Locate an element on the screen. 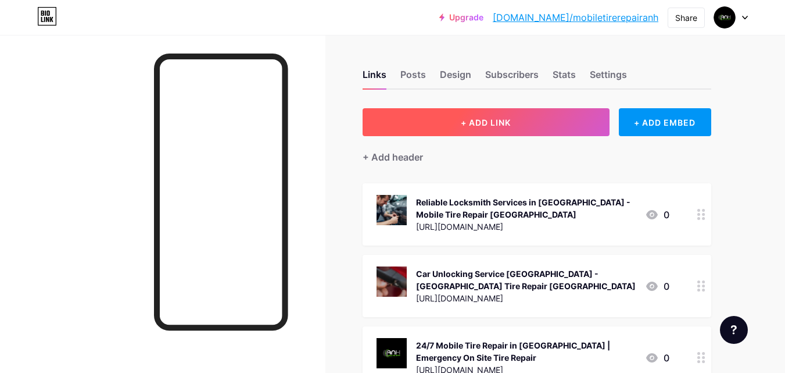 Image resolution: width=785 pixels, height=373 pixels. div: Posts is located at coordinates (413, 78).